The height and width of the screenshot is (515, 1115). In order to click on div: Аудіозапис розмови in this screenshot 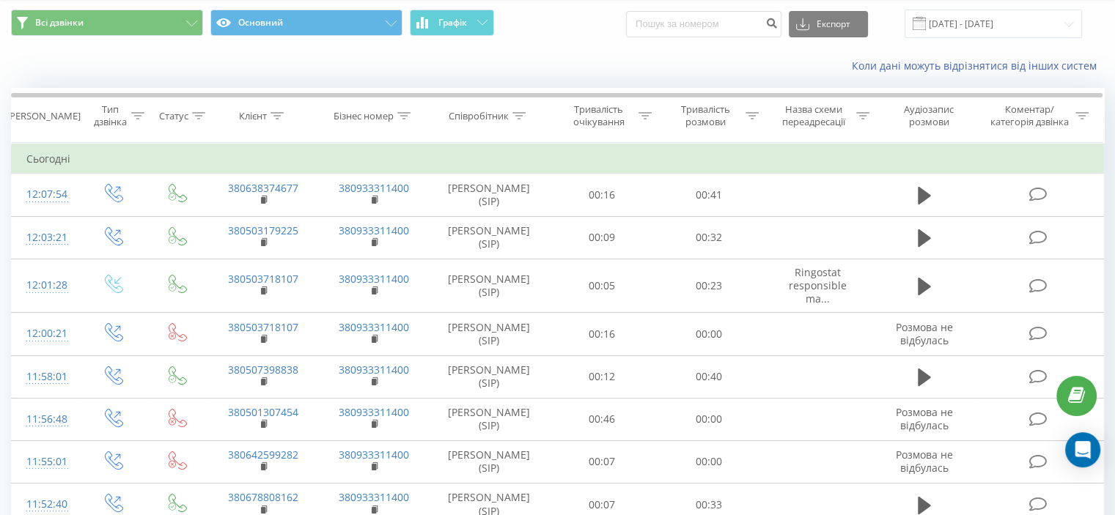, I will do `click(929, 116)`.